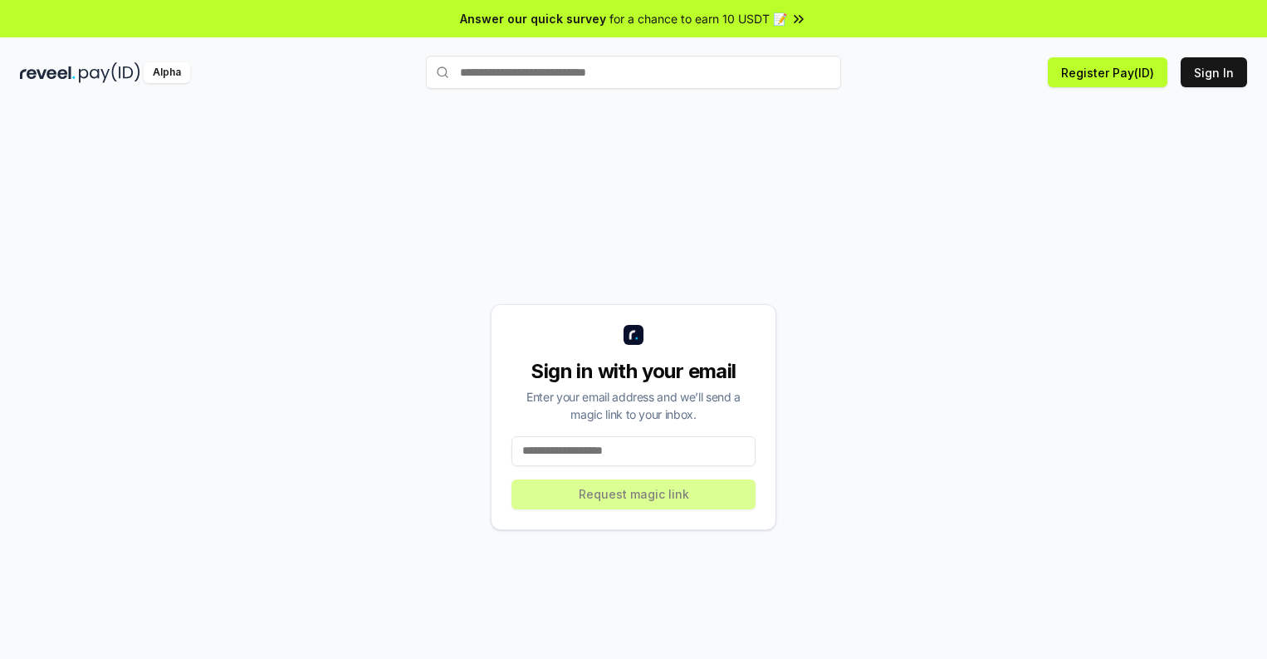  Describe the element at coordinates (167, 72) in the screenshot. I see `div: Alpha` at that location.